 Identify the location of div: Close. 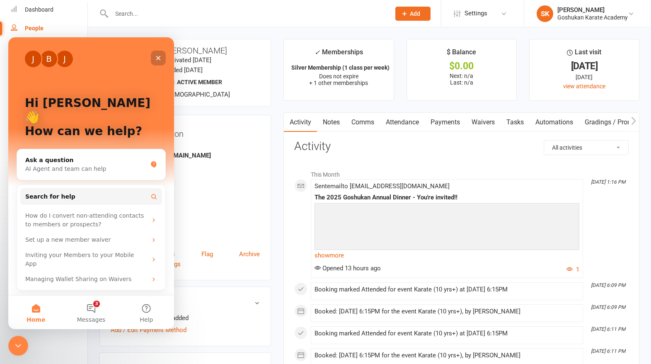
(150, 21).